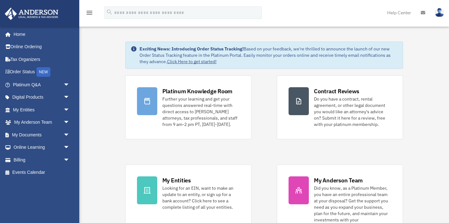 The height and width of the screenshot is (223, 449). I want to click on a: Platinum Knowledge Room Further your learning and get your questions answered real-time with dire..., so click(189, 107).